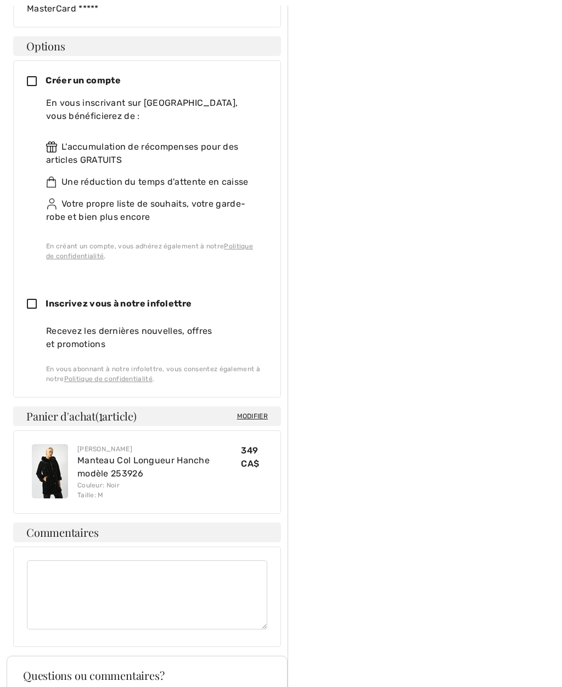  Describe the element at coordinates (147, 416) in the screenshot. I see `h4: Panier d'achat` at that location.